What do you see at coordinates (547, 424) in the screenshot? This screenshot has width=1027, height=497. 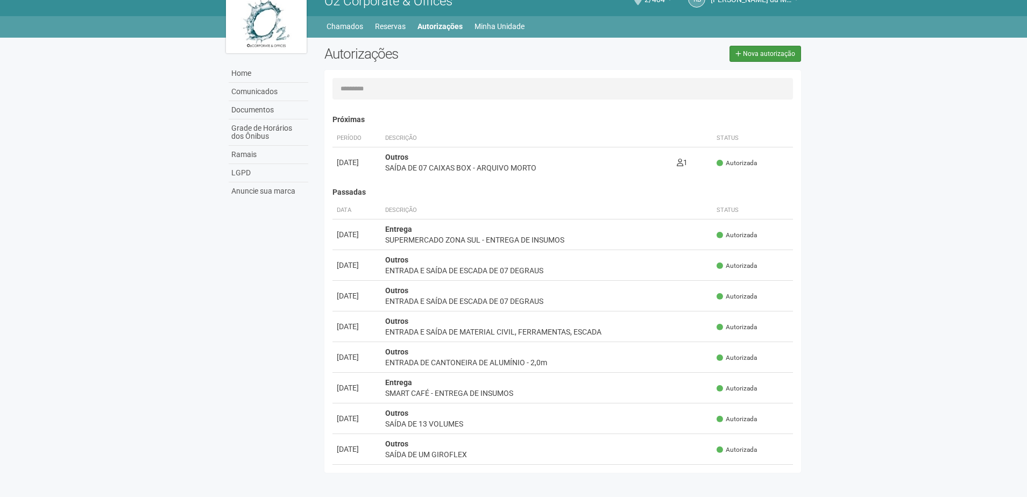 I see `div: SAÍDA DE 13 VOLUMES` at bounding box center [547, 424].